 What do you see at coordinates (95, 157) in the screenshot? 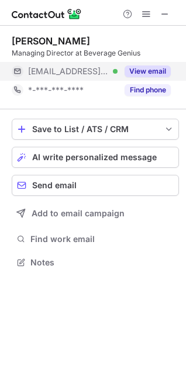
I see `button: AI write personalized message` at bounding box center [95, 157].